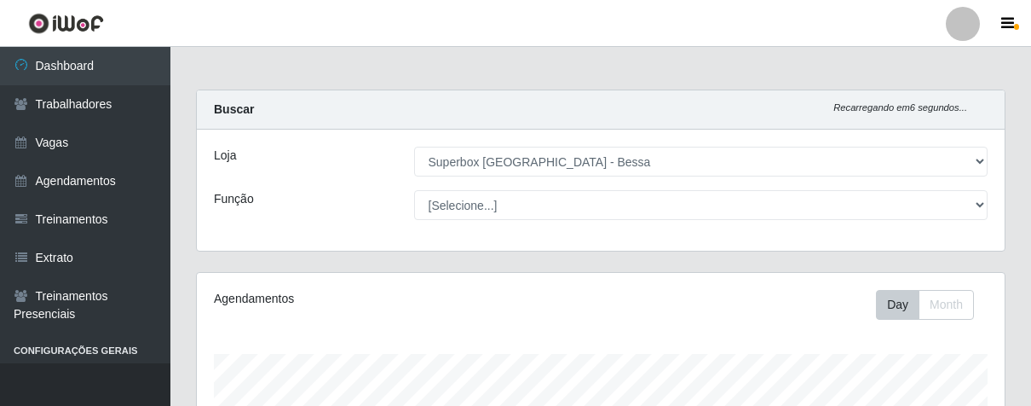  What do you see at coordinates (931, 304) in the screenshot?
I see `div: Toolbar with button groups` at bounding box center [931, 304].